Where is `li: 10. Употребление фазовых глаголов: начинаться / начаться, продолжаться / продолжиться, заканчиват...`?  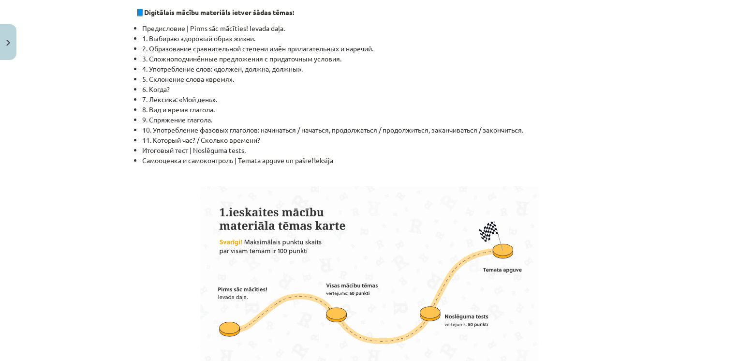
li: 10. Употребление фазовых глаголов: начинаться / начаться, продолжаться / продолжиться, заканчиват... is located at coordinates (372, 130).